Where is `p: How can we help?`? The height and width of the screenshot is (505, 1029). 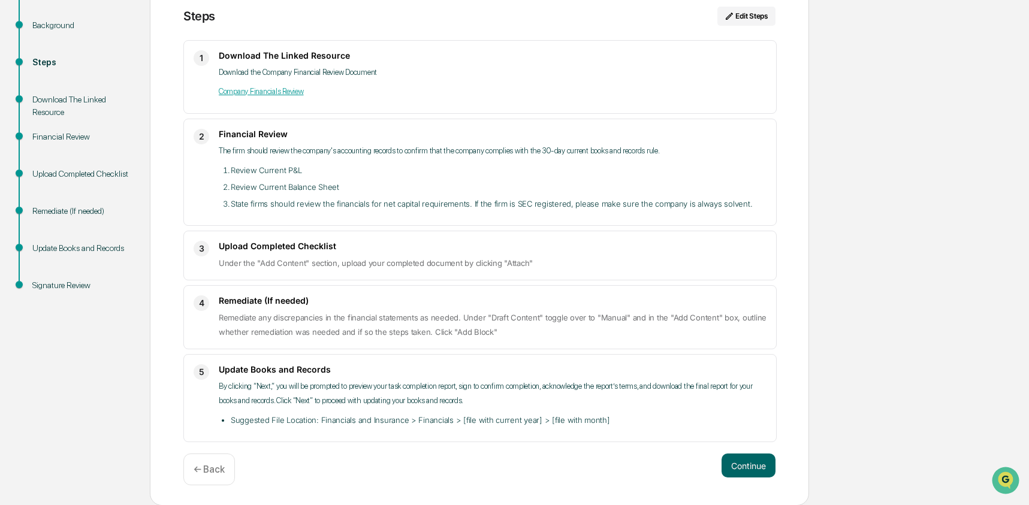 p: How can we help? is located at coordinates (115, 35).